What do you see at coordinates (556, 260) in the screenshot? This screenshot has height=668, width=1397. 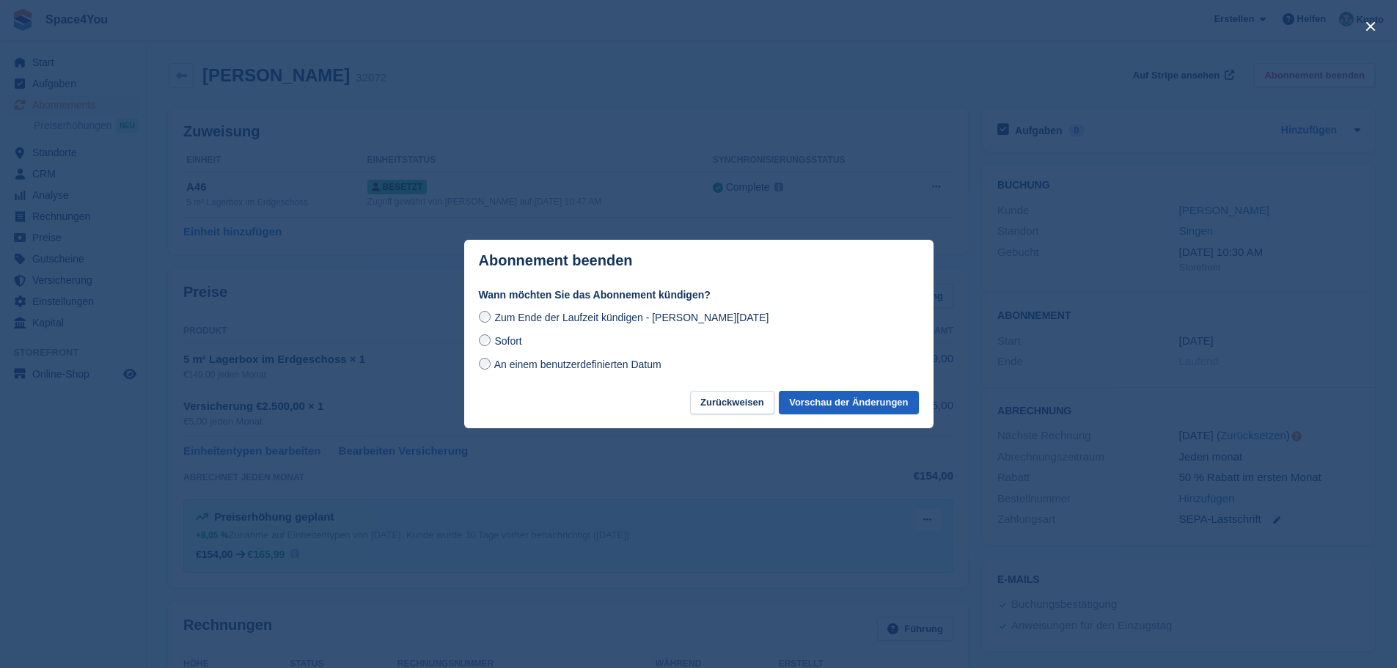 I see `p: Abonnement beenden` at bounding box center [556, 260].